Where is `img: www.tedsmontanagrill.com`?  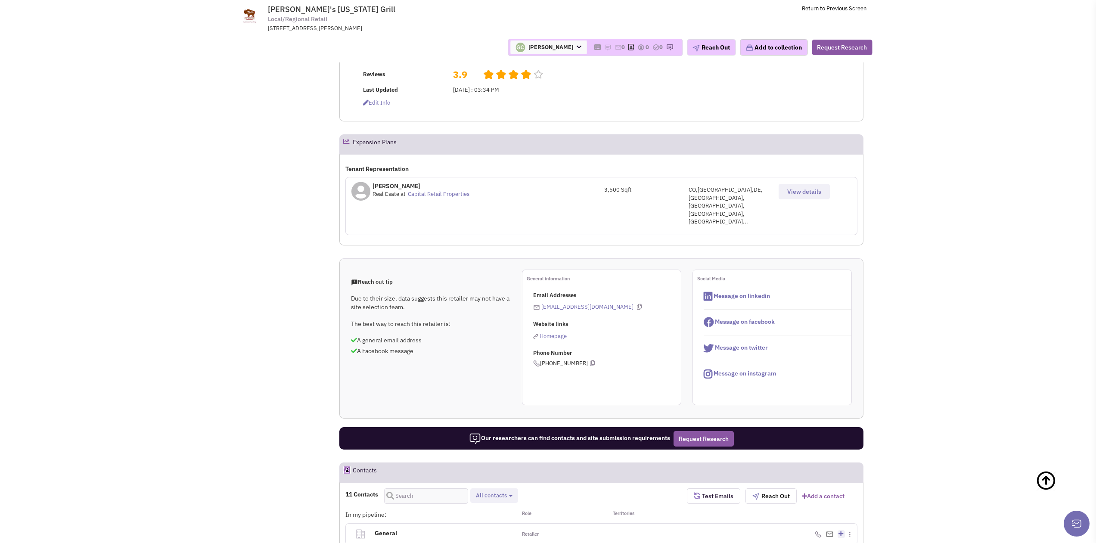 img: www.tedsmontanagrill.com is located at coordinates (249, 16).